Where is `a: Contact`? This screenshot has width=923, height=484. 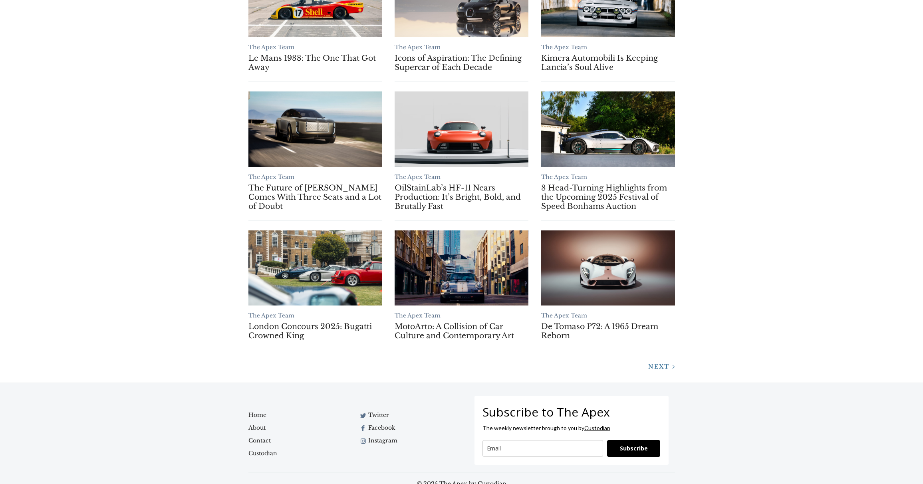 a: Contact is located at coordinates (294, 441).